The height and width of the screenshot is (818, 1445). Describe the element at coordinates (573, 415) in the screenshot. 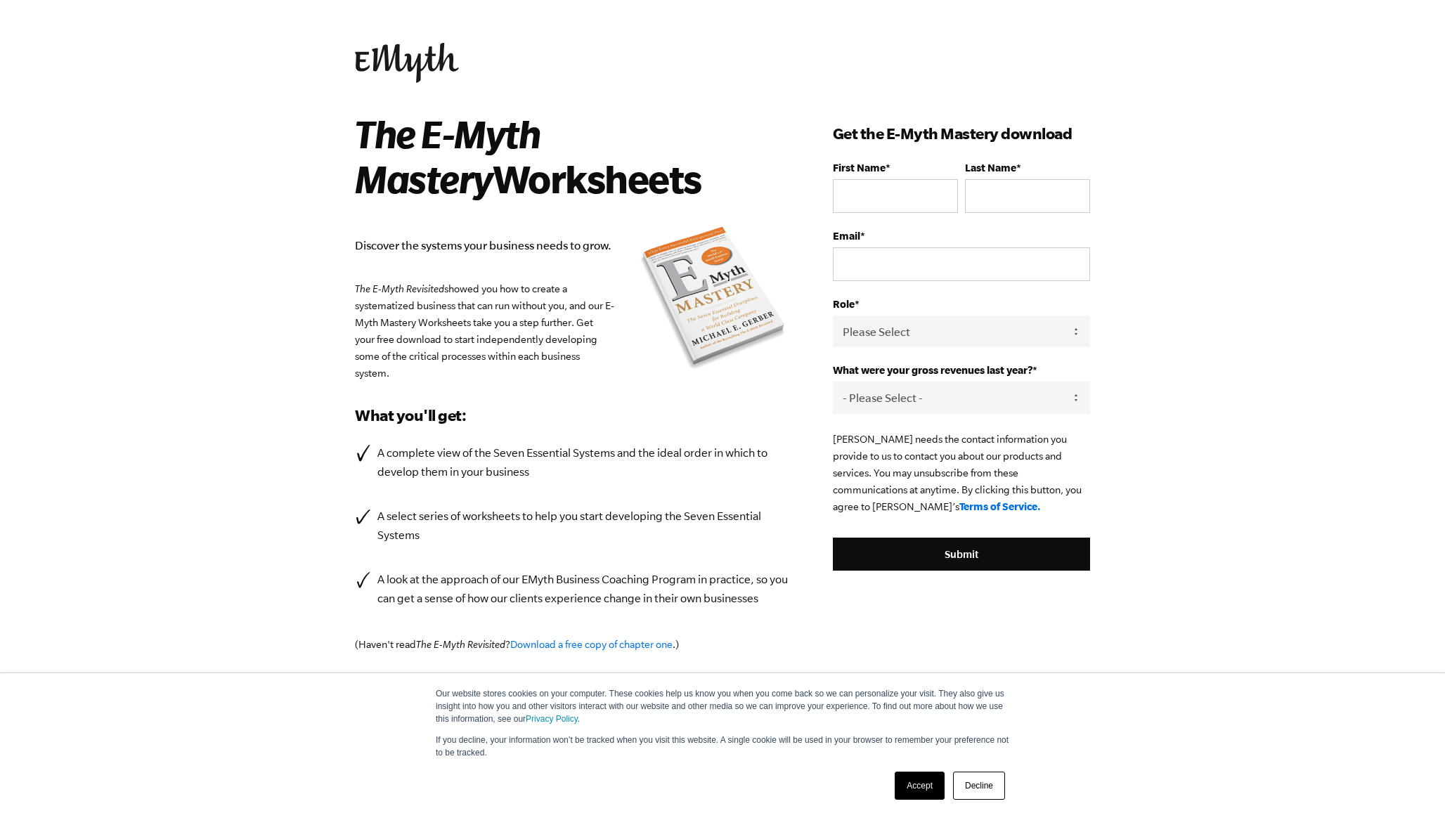

I see `h3: What you'll get:` at that location.